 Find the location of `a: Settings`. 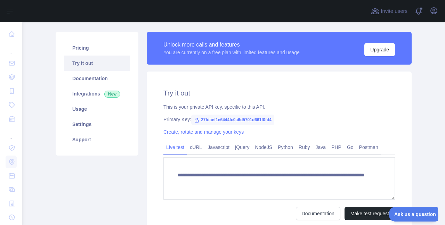

a: Settings is located at coordinates (97, 124).